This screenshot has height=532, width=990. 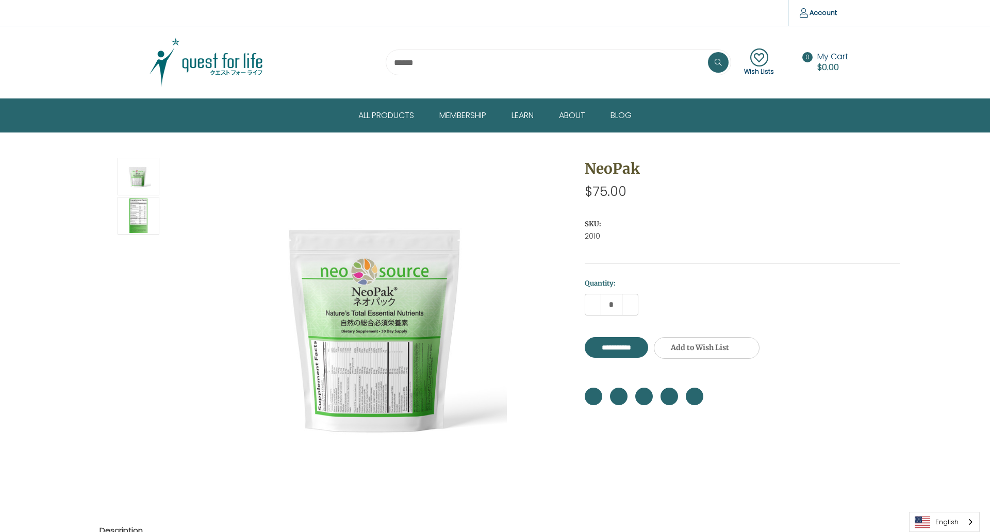 What do you see at coordinates (944, 522) in the screenshot?
I see `aside: Language selected: English` at bounding box center [944, 522].